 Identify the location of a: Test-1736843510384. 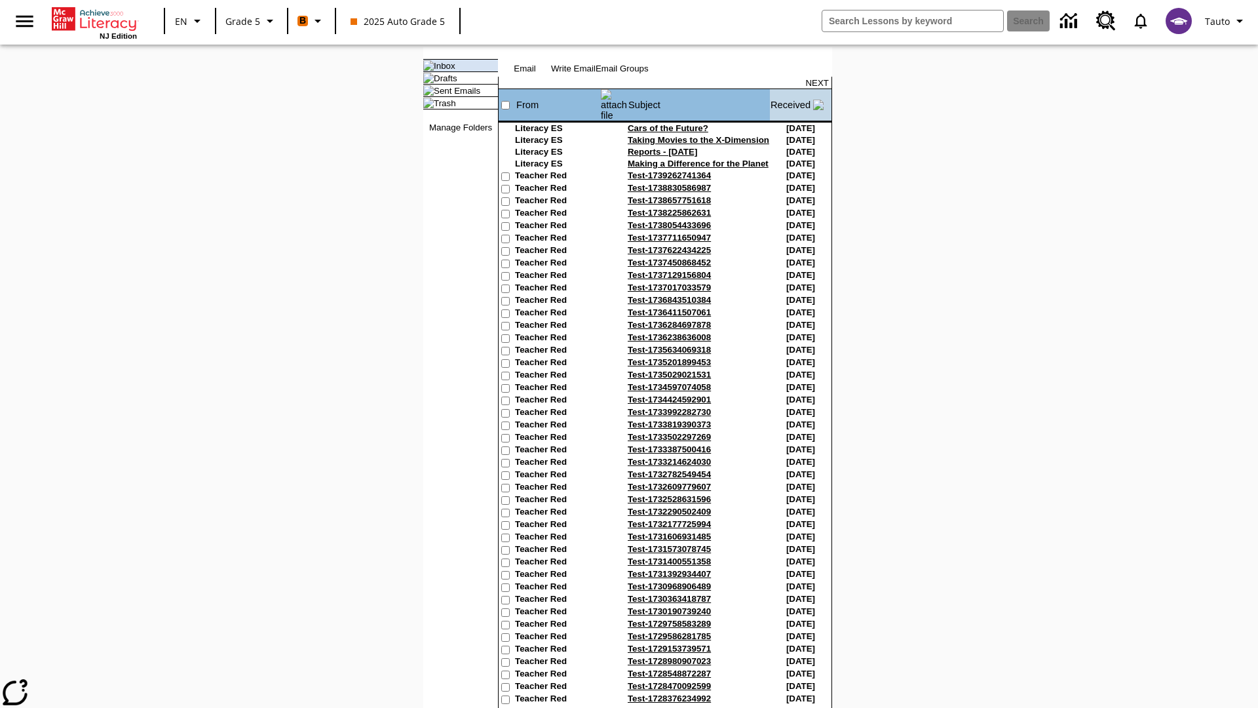
(669, 300).